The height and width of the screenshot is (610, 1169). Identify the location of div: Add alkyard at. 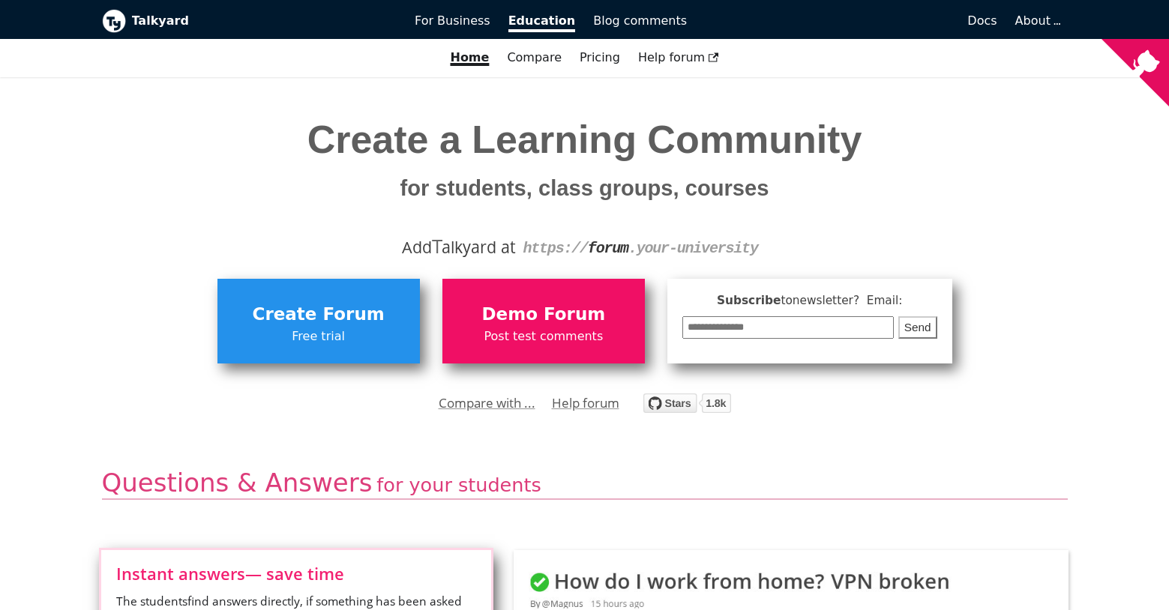
(585, 247).